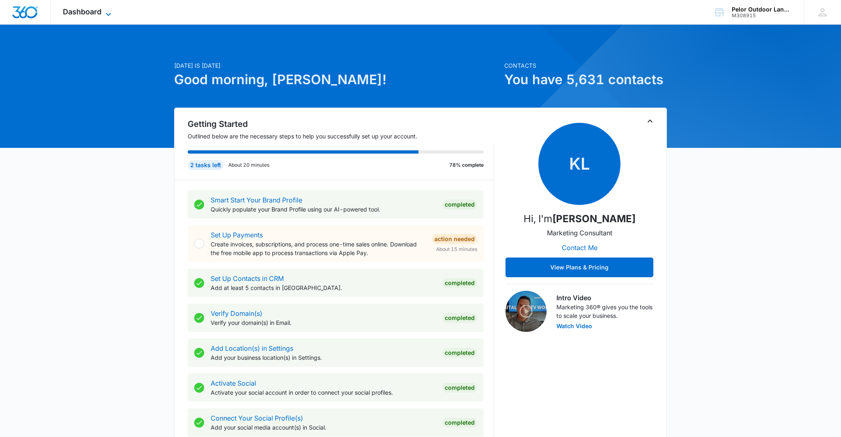  Describe the element at coordinates (454, 239) in the screenshot. I see `div: Action Needed` at that location.